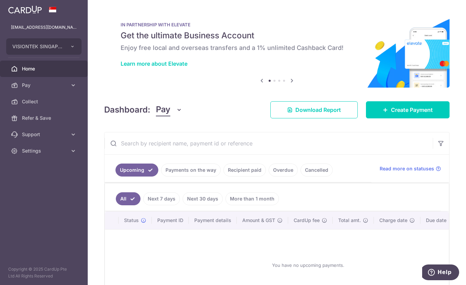 Image resolution: width=466 pixels, height=285 pixels. Describe the element at coordinates (277, 49) in the screenshot. I see `img: Renovation banner` at that location.